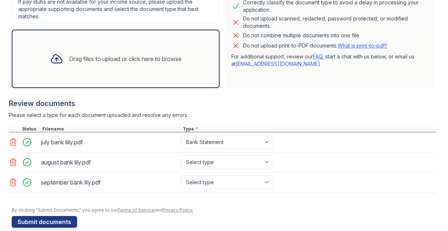 The height and width of the screenshot is (231, 448). Describe the element at coordinates (110, 162) in the screenshot. I see `div: august bank lily.pdf` at that location.